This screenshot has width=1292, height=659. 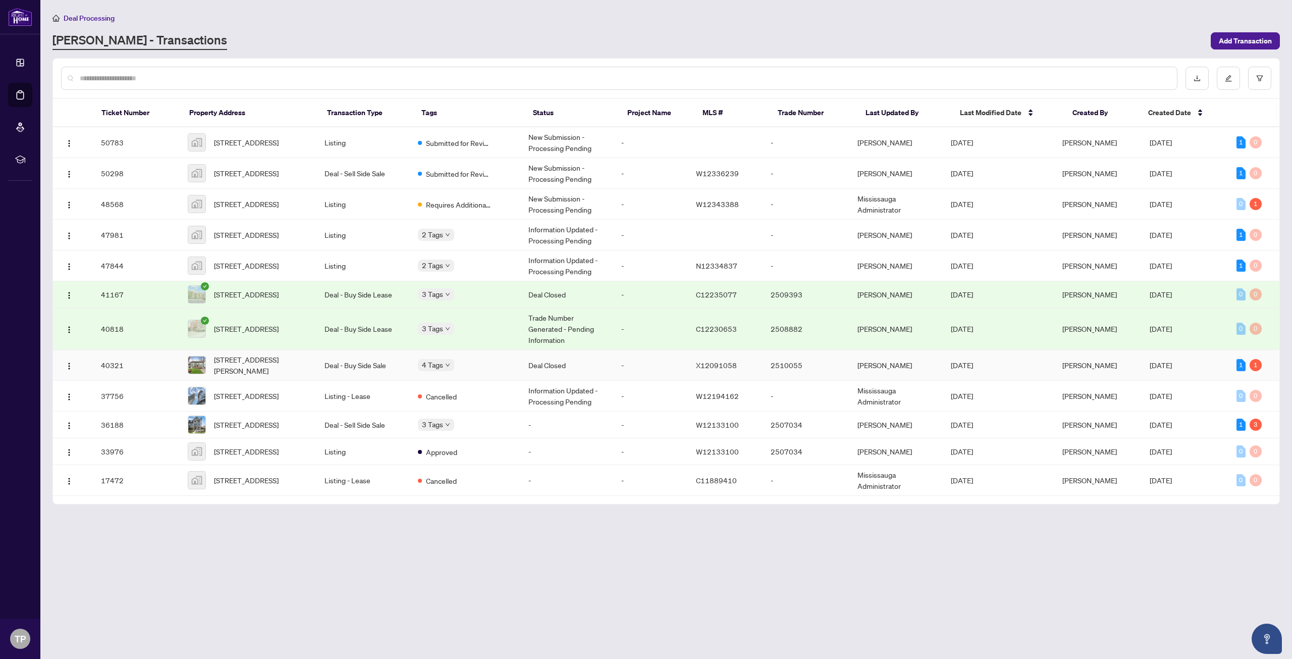 I want to click on span: check-circle, so click(x=205, y=320).